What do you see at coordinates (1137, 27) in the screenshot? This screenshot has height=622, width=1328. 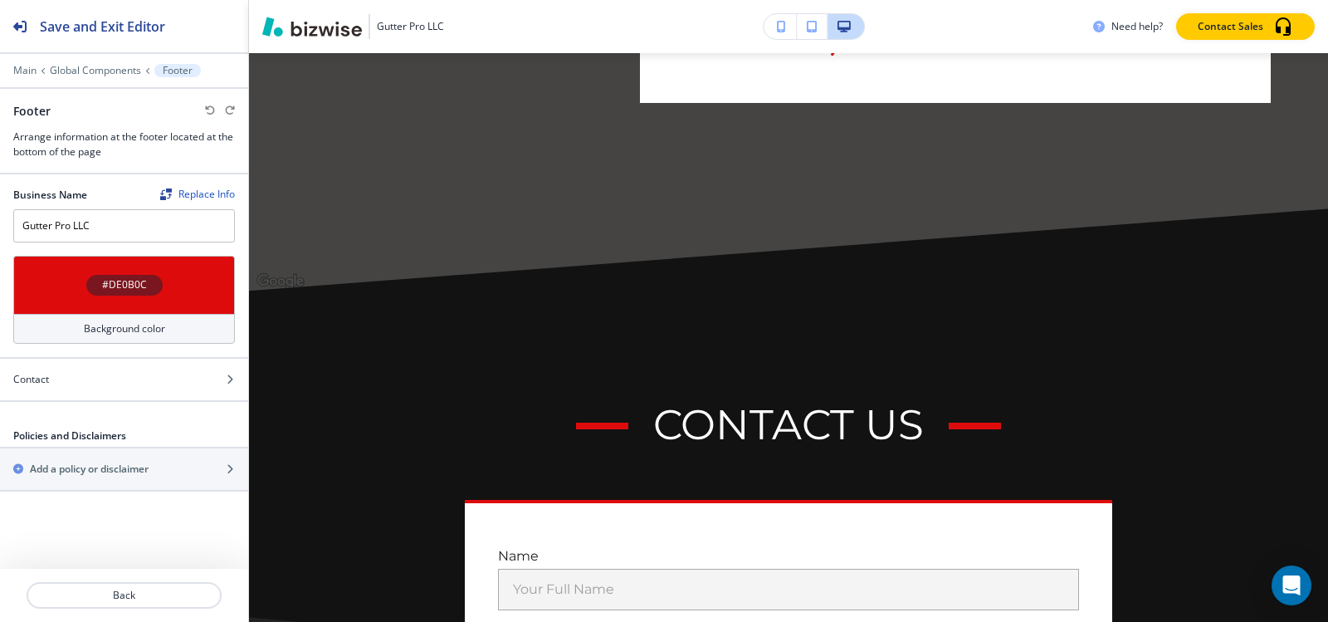 I see `h3: Need help?` at bounding box center [1137, 27].